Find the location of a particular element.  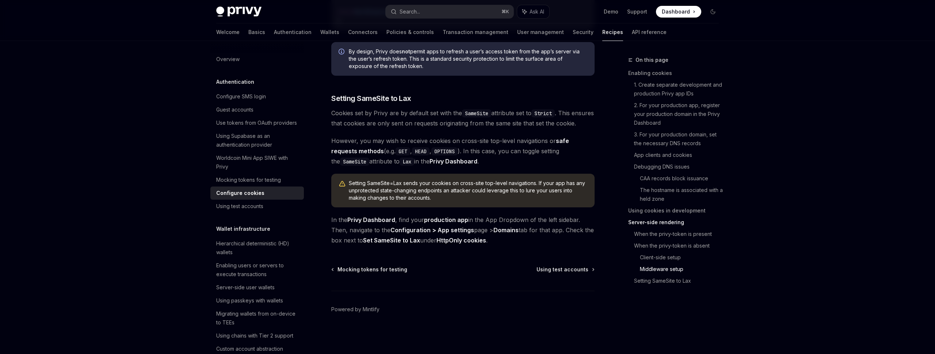

h5: Wallet infrastructure is located at coordinates (243, 229).